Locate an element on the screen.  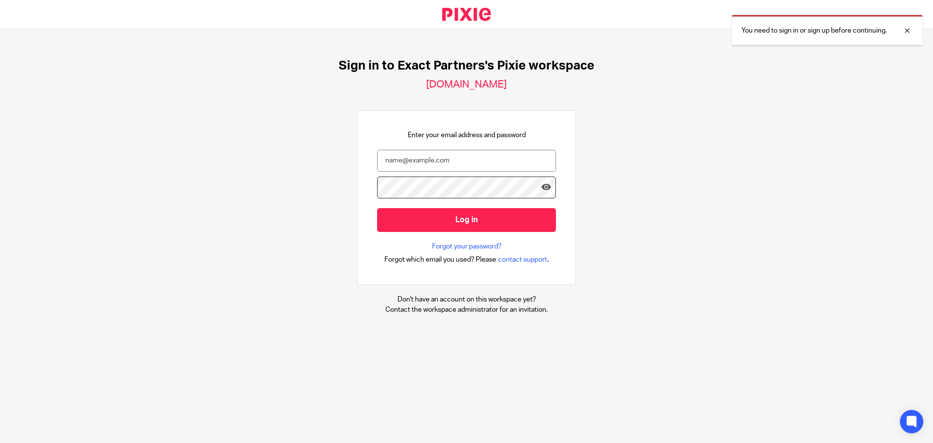
h1: Sign in to Exact Partners's Pixie workspace is located at coordinates (467, 66).